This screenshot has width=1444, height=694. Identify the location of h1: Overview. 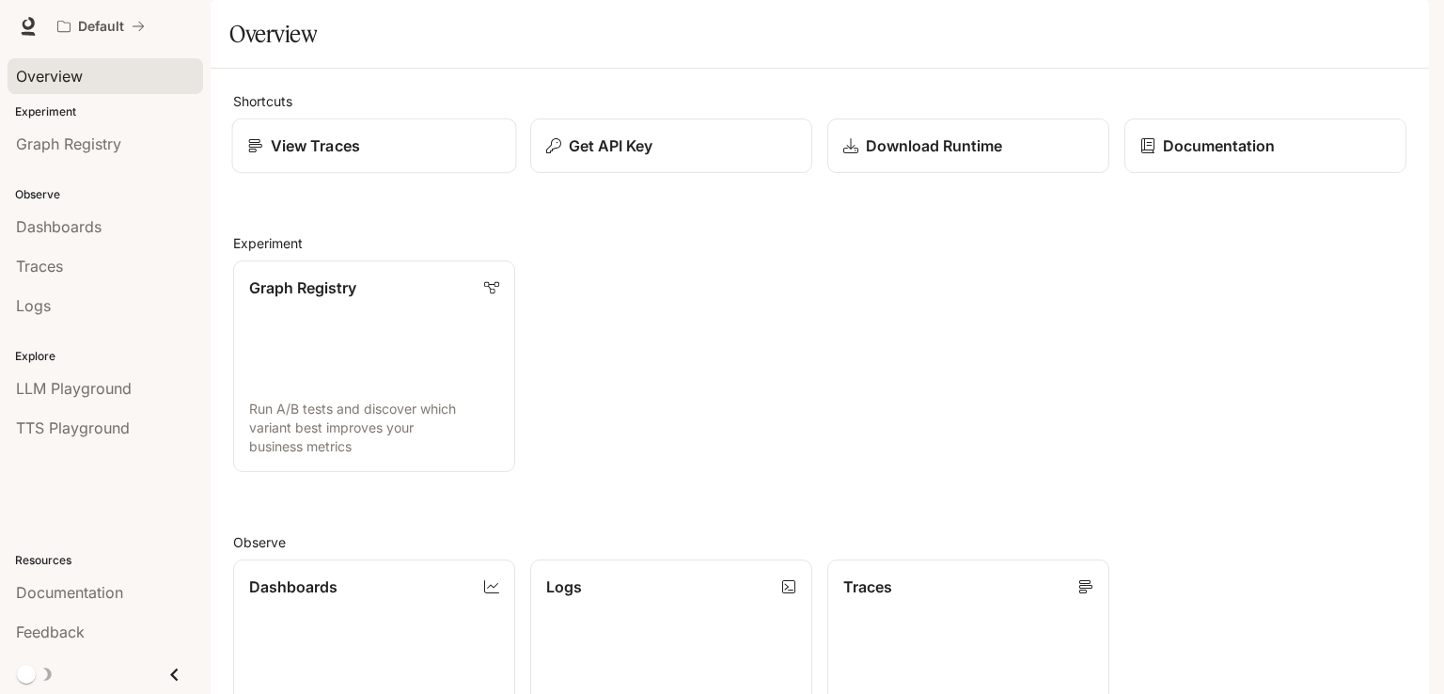
(273, 34).